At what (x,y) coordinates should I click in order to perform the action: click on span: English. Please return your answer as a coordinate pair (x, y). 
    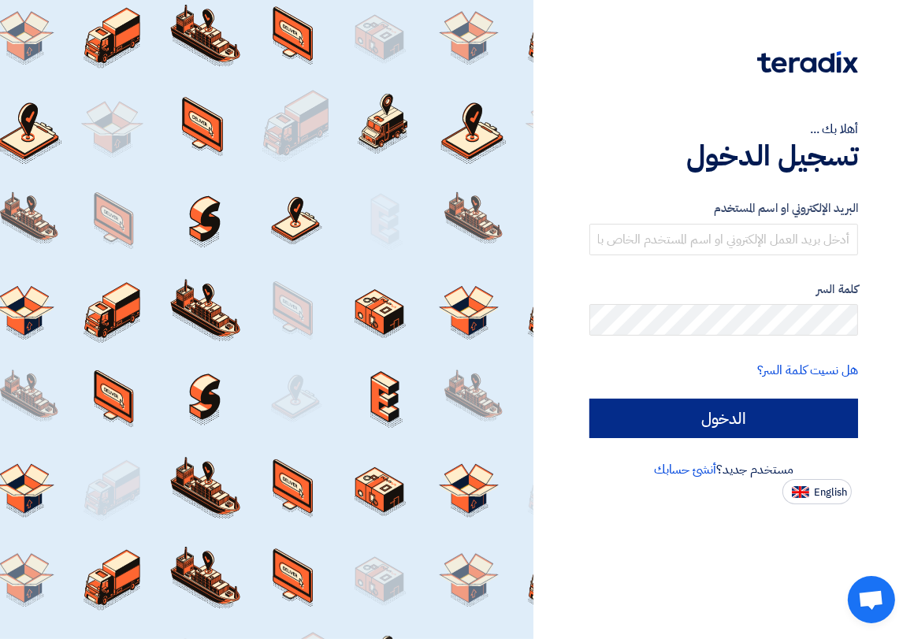
    Looking at the image, I should click on (830, 492).